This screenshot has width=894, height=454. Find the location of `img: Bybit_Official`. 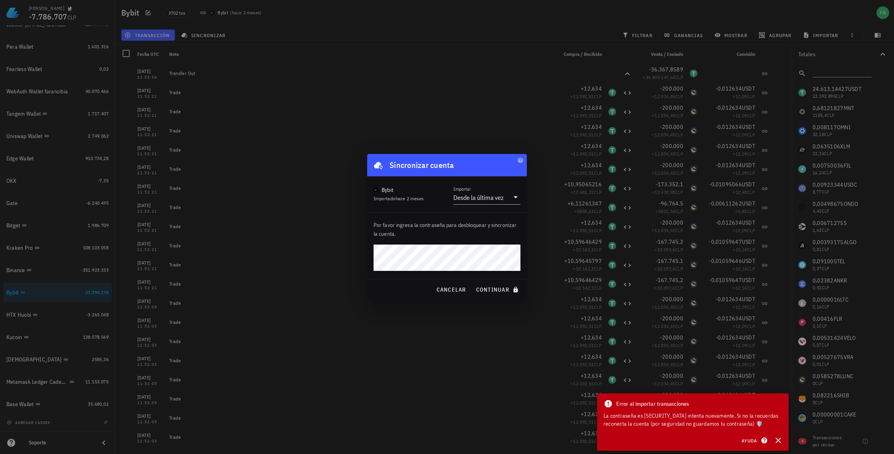

img: Bybit_Official is located at coordinates (376, 190).